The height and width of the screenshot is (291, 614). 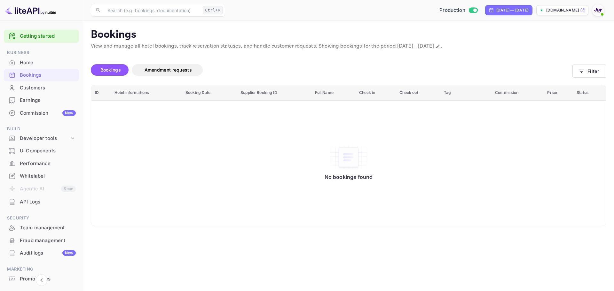 I want to click on th: Check out, so click(x=418, y=93).